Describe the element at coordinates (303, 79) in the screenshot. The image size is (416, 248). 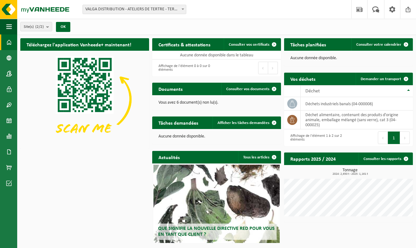
I see `h2: Vos déchets` at that location.